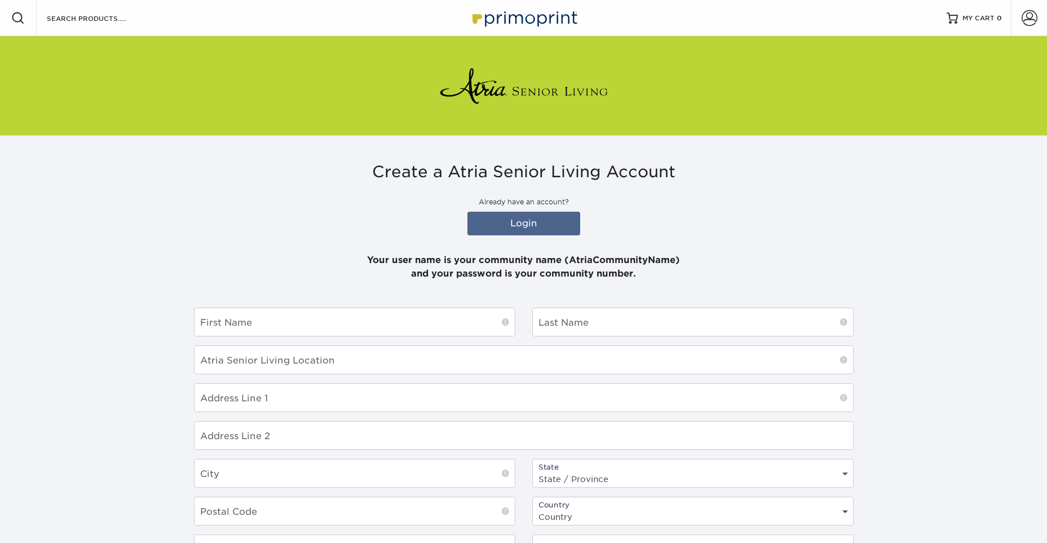 The width and height of the screenshot is (1047, 543). What do you see at coordinates (999, 18) in the screenshot?
I see `span: 0` at bounding box center [999, 18].